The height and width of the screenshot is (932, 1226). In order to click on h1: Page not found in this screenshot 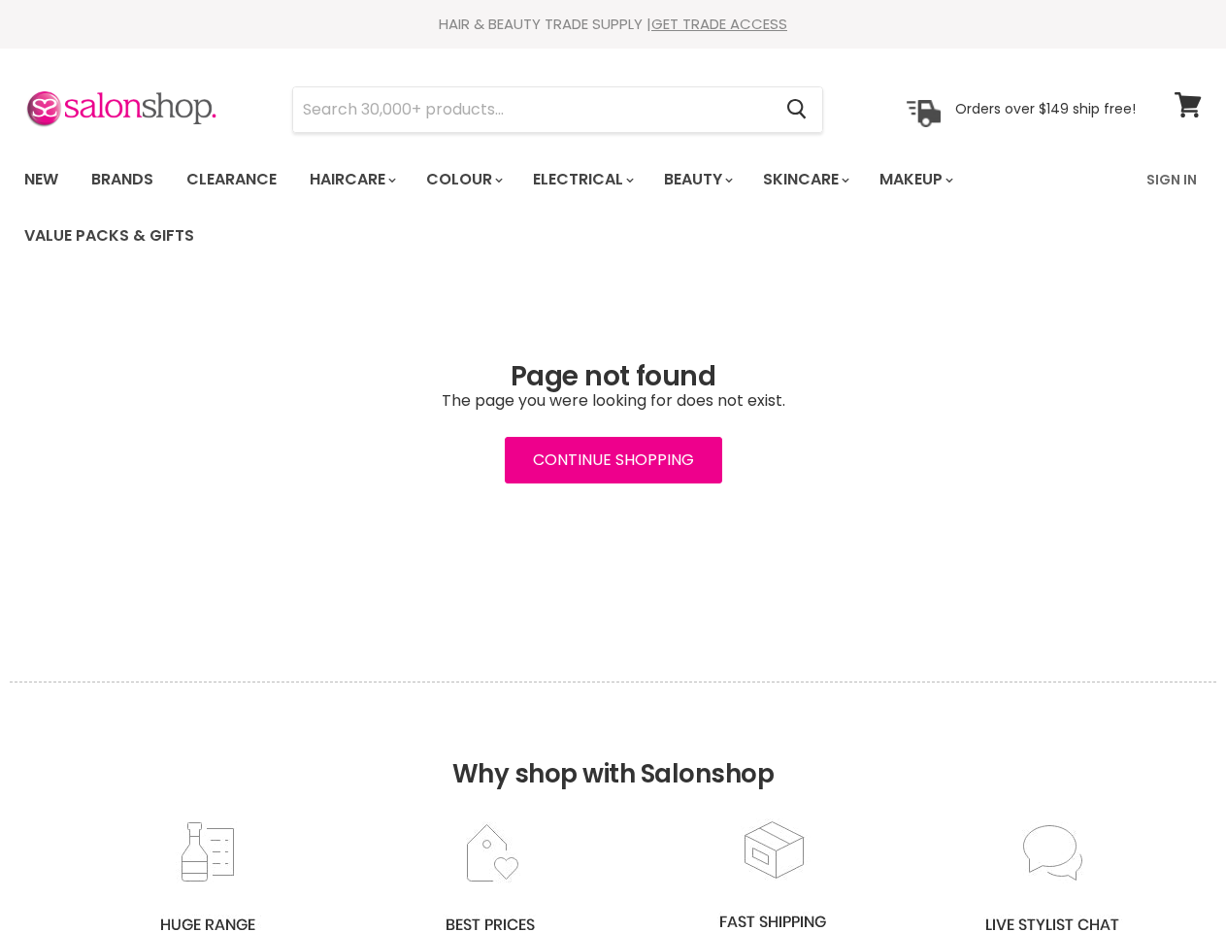, I will do `click(613, 377)`.